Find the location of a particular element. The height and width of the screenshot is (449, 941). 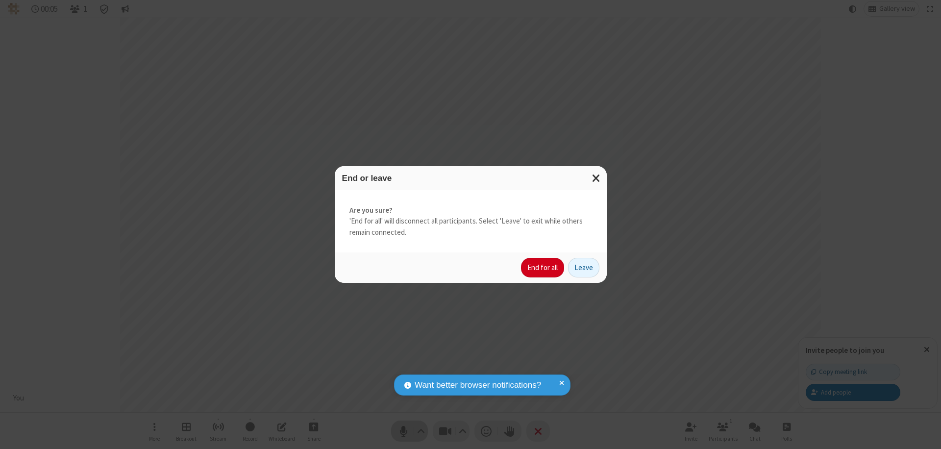

button: Close modal is located at coordinates (596, 178).